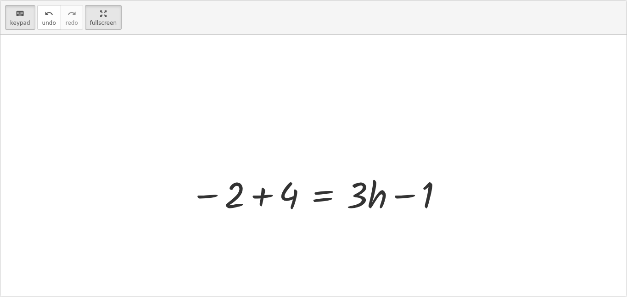 This screenshot has height=297, width=627. Describe the element at coordinates (49, 23) in the screenshot. I see `span: undo` at that location.